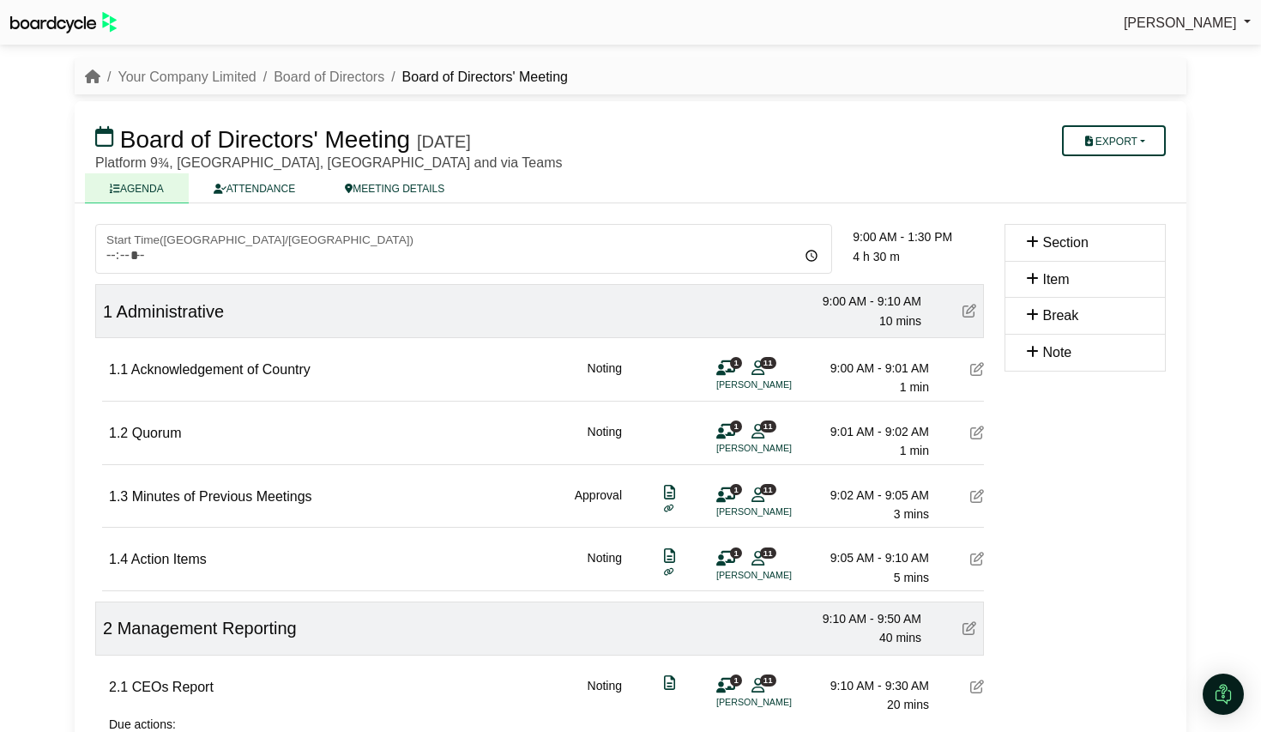 This screenshot has height=732, width=1261. Describe the element at coordinates (861, 618) in the screenshot. I see `div: 9:10 AM - 9:50 AM` at that location.